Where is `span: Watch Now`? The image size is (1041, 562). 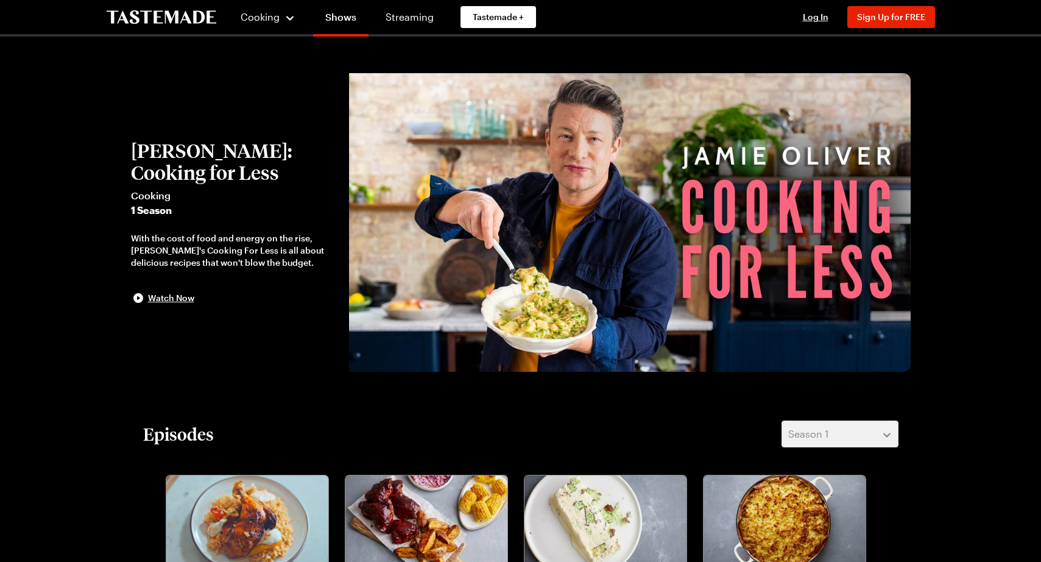 span: Watch Now is located at coordinates (171, 298).